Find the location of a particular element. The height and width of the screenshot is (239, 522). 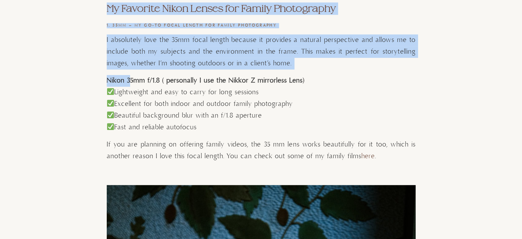

p: If you are planning on offering family videos, the 35 mm lens works beautifully for it too, which... is located at coordinates (261, 150).